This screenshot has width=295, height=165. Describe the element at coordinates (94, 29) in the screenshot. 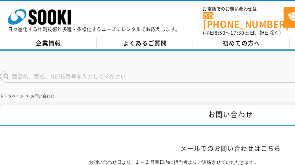

I see `p: 日々進化する計測技術と多種・多様化するニーズにレンタルでお応えします。` at that location.